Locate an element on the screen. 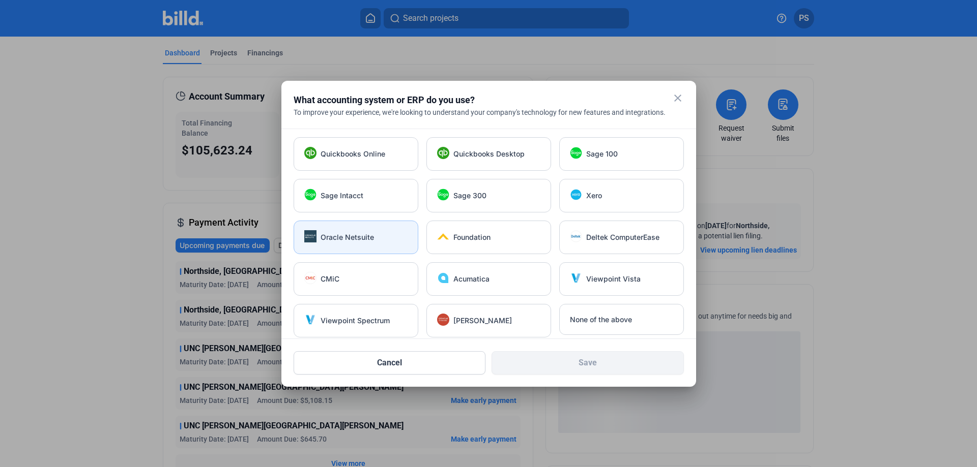 The image size is (977, 467). span: Sage 300 is located at coordinates (469, 196).